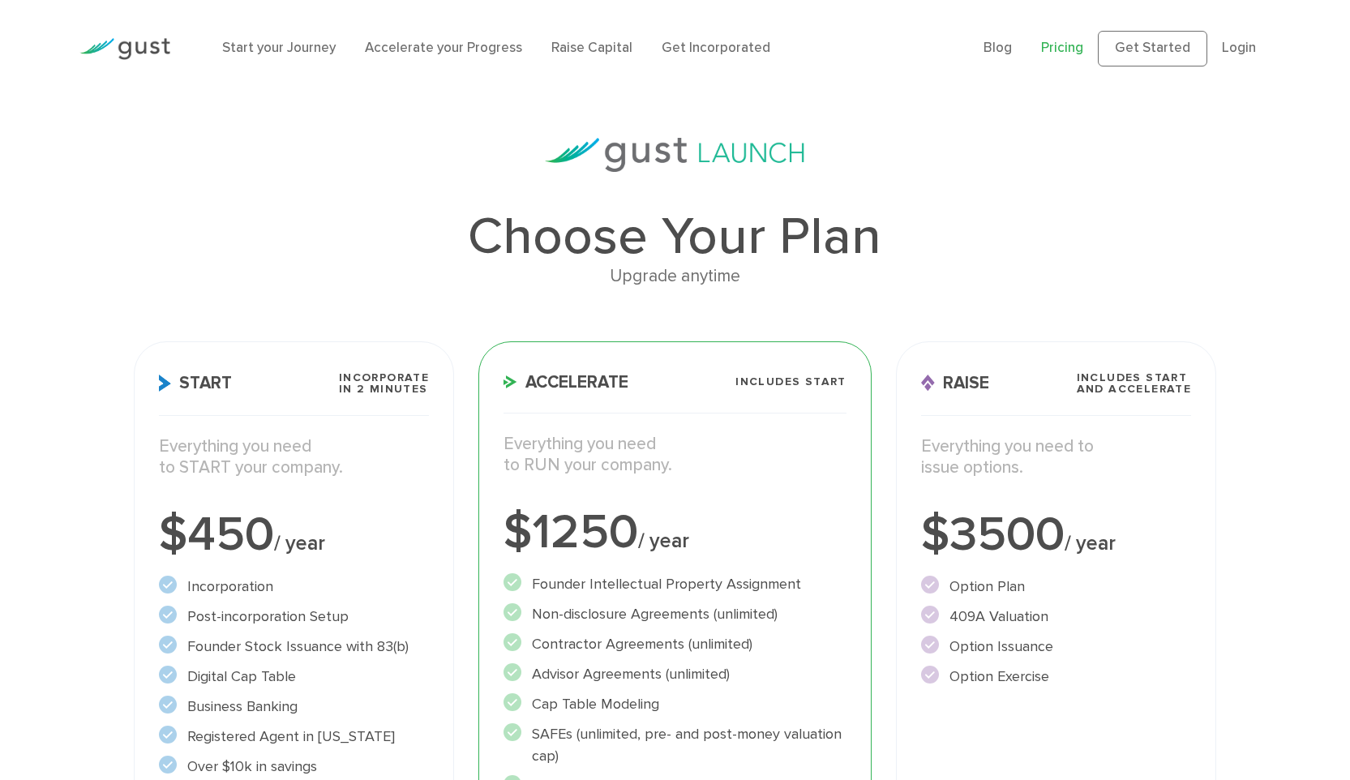 This screenshot has width=1350, height=780. Describe the element at coordinates (674, 276) in the screenshot. I see `div: Upgrade anytime` at that location.